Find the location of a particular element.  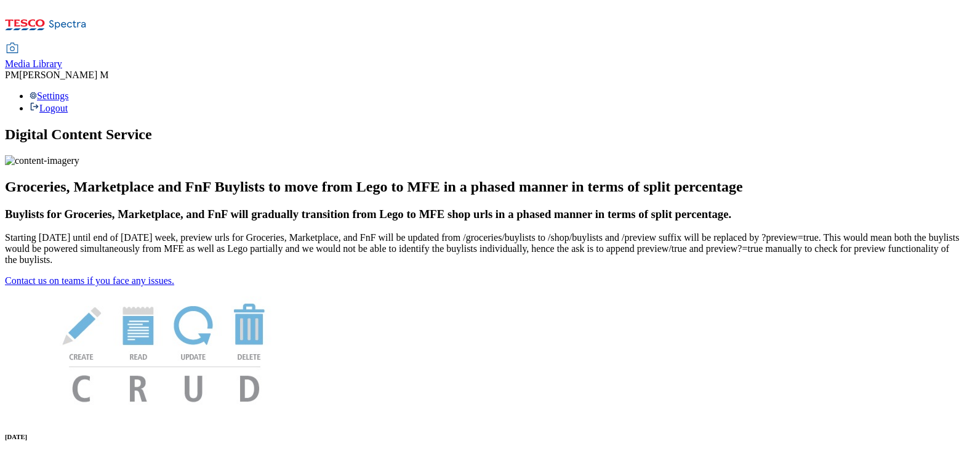

h3: Buylists for Groceries, Marketplace, and FnF will gradually transition from Lego to MFE shop urls... is located at coordinates (483, 214).